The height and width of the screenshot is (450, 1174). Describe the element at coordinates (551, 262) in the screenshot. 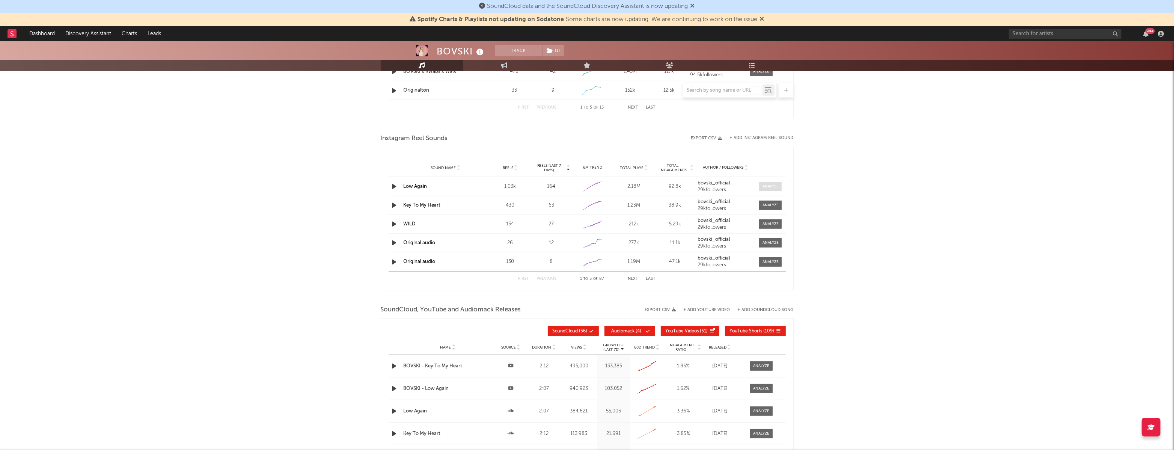

I see `div: 8` at that location.